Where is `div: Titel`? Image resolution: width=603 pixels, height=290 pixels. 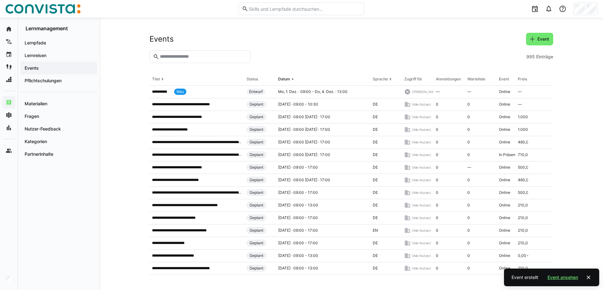
div: Titel is located at coordinates (156, 79).